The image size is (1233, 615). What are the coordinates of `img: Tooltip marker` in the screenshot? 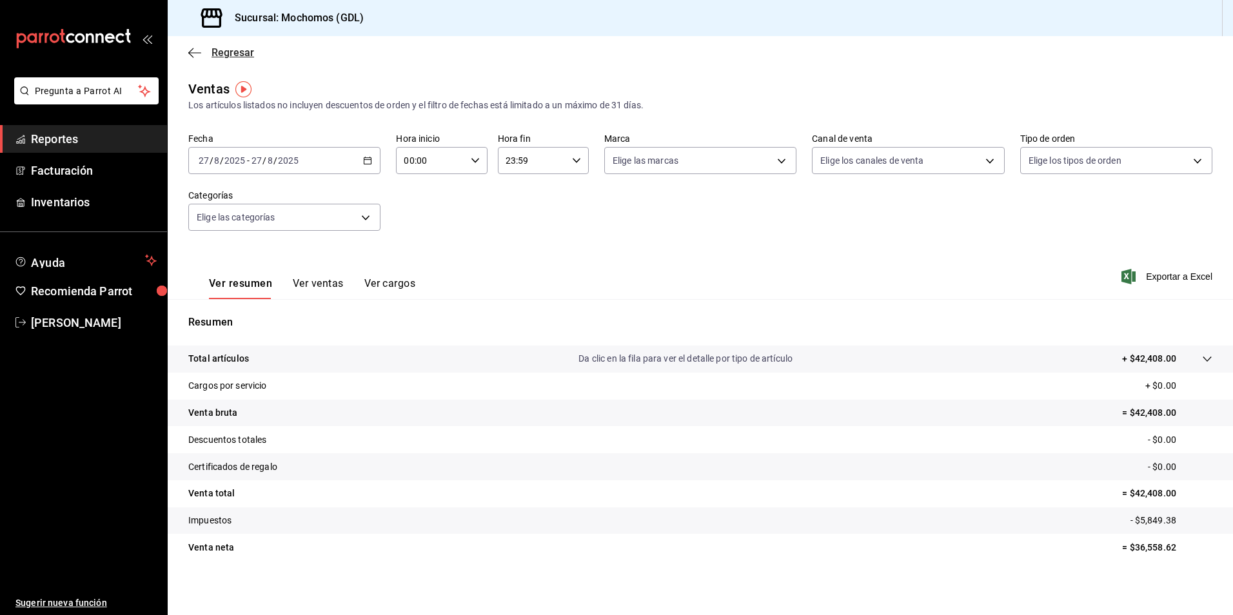 It's located at (243, 89).